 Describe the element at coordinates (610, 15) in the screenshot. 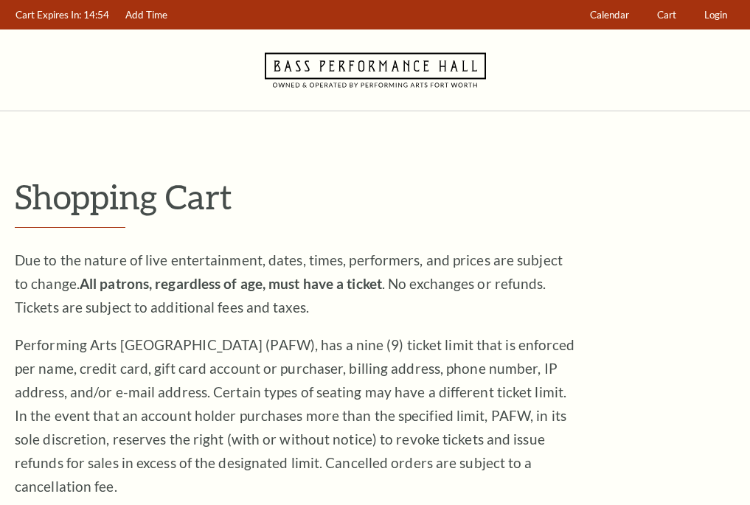

I see `a: Calendar` at that location.